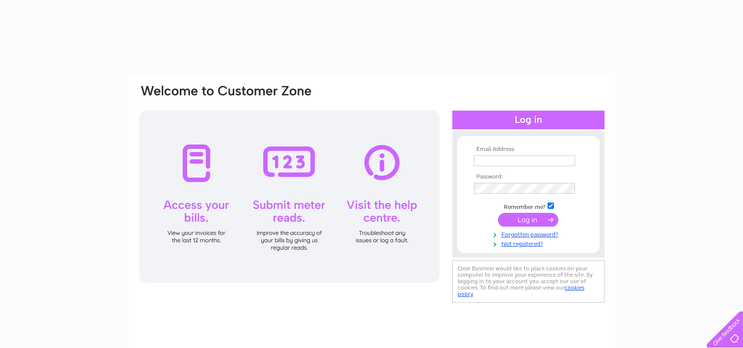 The height and width of the screenshot is (348, 743). I want to click on th: Email Address:, so click(529, 149).